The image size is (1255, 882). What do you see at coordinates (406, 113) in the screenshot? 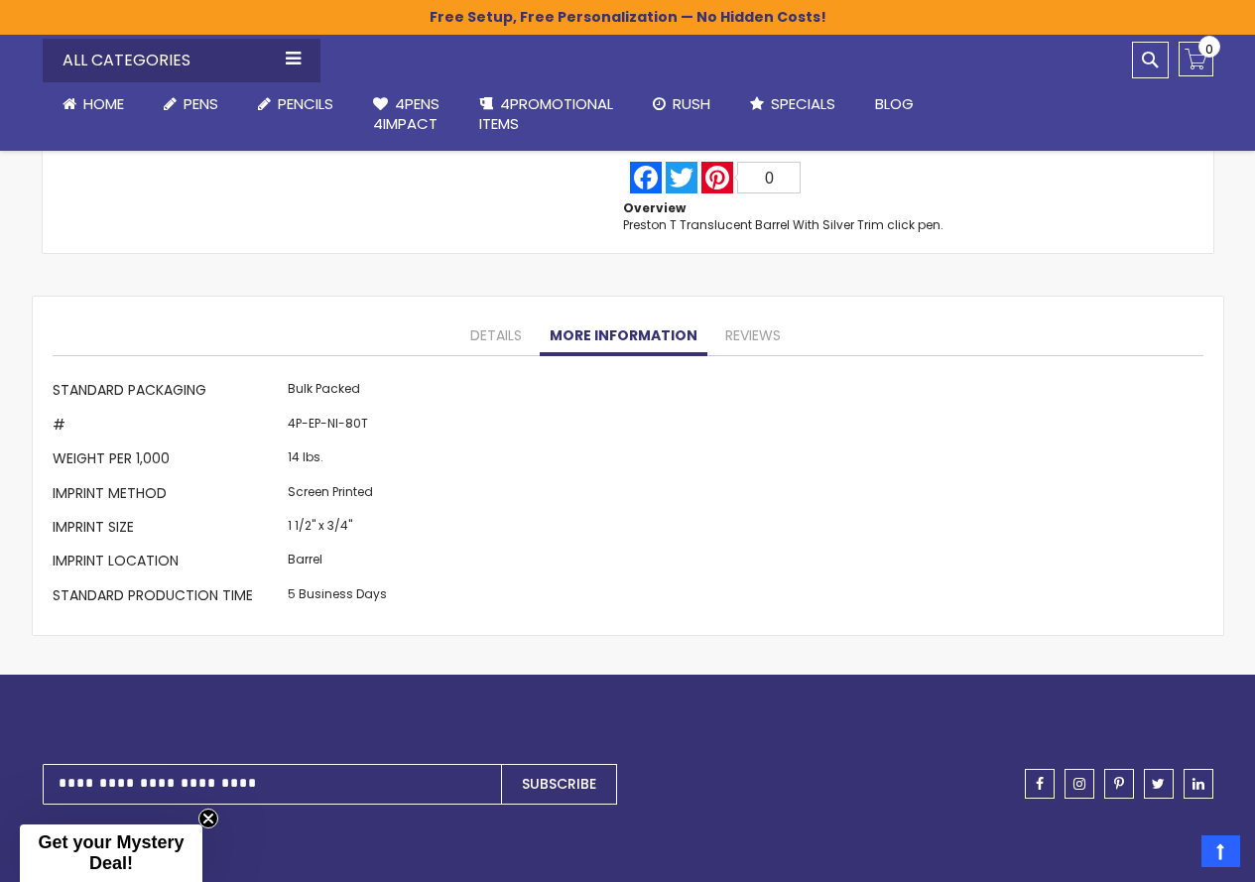
I see `span: 4Pens 4impact` at bounding box center [406, 113].